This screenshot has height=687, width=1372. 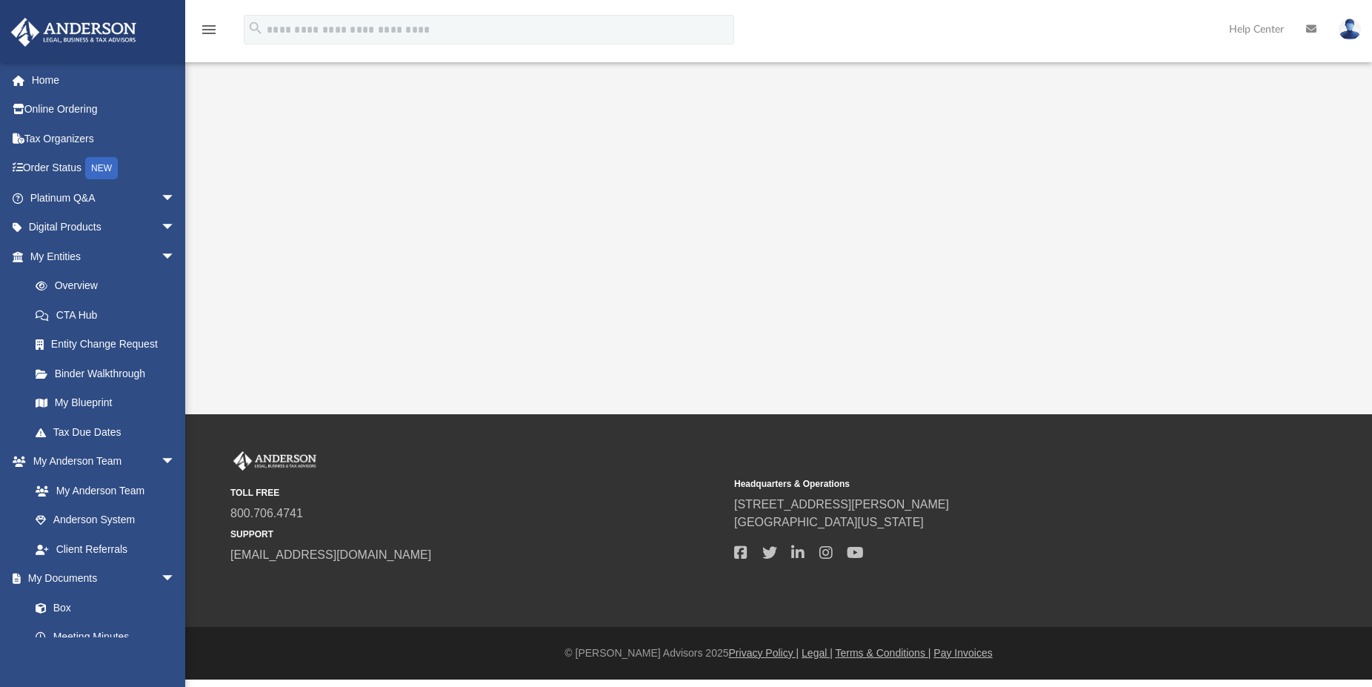 What do you see at coordinates (962, 653) in the screenshot?
I see `a: Pay Invoices` at bounding box center [962, 653].